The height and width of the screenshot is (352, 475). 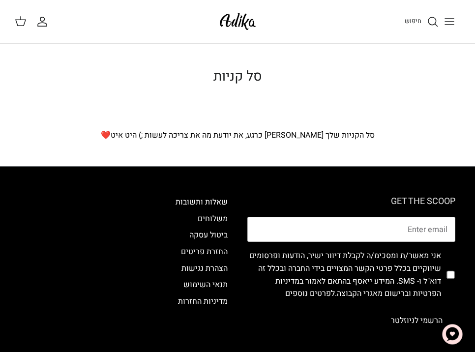 I want to click on a: תנאי השימוש, so click(x=206, y=285).